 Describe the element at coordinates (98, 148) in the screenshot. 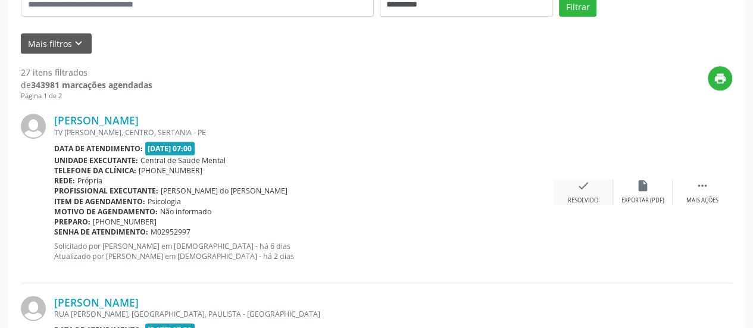

I see `b: Data de atendimento:` at that location.